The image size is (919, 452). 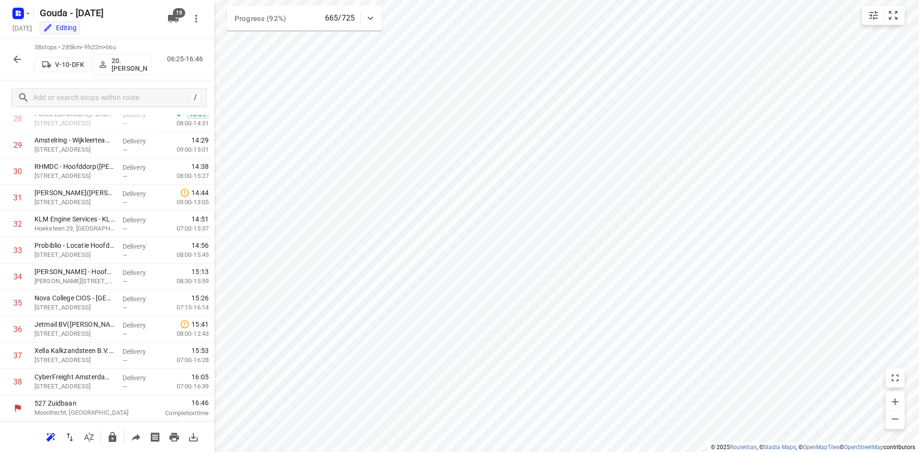 What do you see at coordinates (75, 140) in the screenshot?
I see `p: Amstelring - Wijkleerteam(Wijkleerteam)` at bounding box center [75, 140].